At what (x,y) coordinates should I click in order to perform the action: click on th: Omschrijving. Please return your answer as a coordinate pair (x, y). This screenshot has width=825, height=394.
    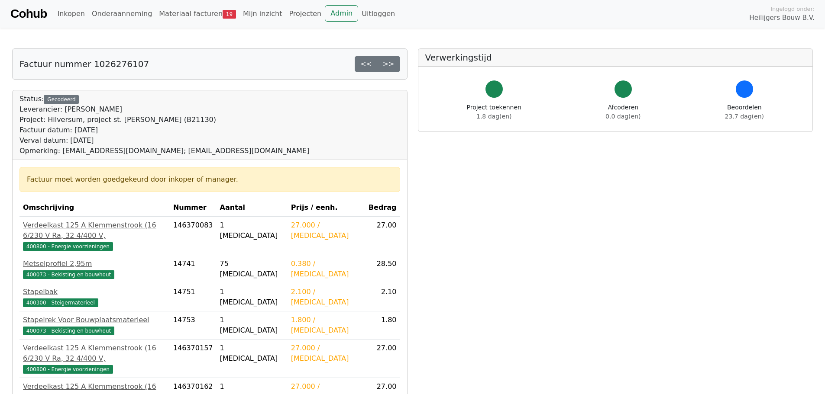
    Looking at the image, I should click on (94, 208).